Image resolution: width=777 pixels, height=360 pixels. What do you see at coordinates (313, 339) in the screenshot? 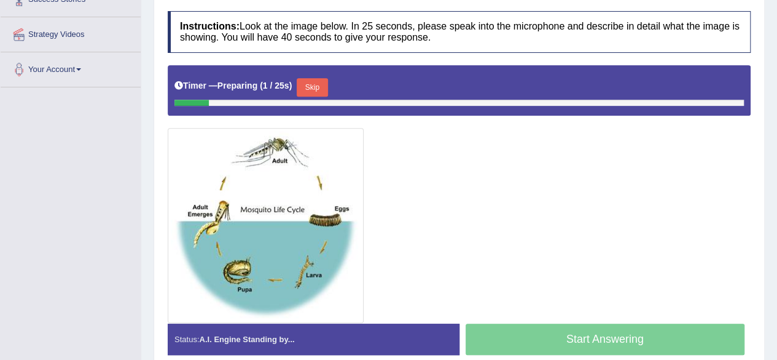
I see `div: Status:` at bounding box center [313, 339].